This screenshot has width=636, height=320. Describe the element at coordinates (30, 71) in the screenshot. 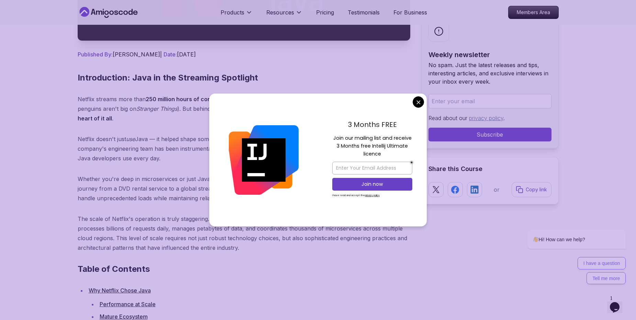

I see `img: :wave:` at that location.